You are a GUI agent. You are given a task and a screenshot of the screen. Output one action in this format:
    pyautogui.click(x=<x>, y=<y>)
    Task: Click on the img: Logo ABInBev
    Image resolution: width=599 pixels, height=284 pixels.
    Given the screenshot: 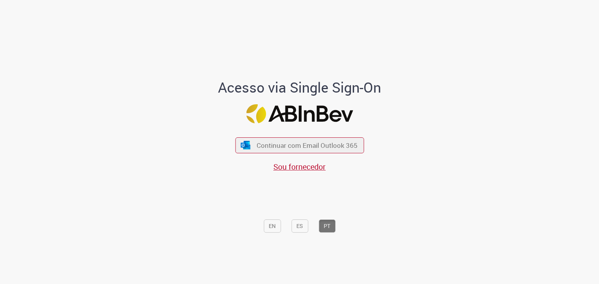 What is the action you would take?
    pyautogui.click(x=299, y=114)
    